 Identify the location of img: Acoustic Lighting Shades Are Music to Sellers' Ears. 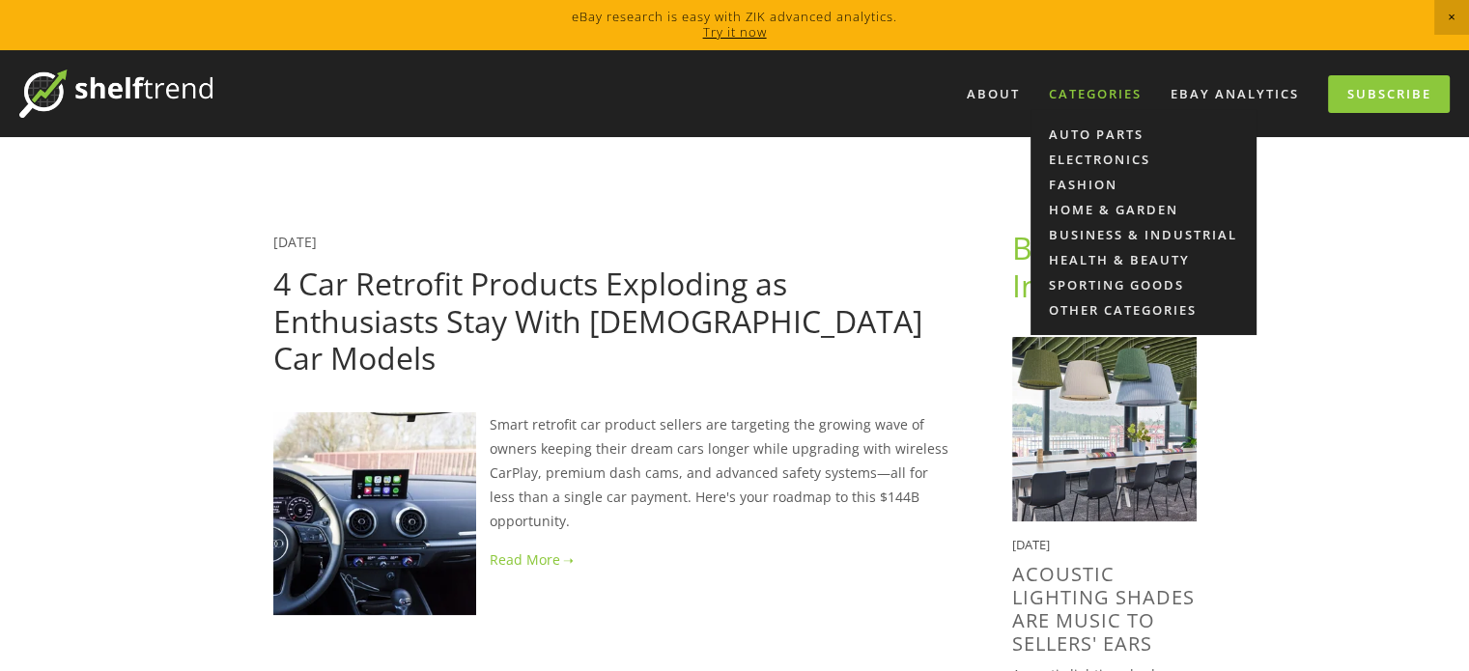
(1104, 429).